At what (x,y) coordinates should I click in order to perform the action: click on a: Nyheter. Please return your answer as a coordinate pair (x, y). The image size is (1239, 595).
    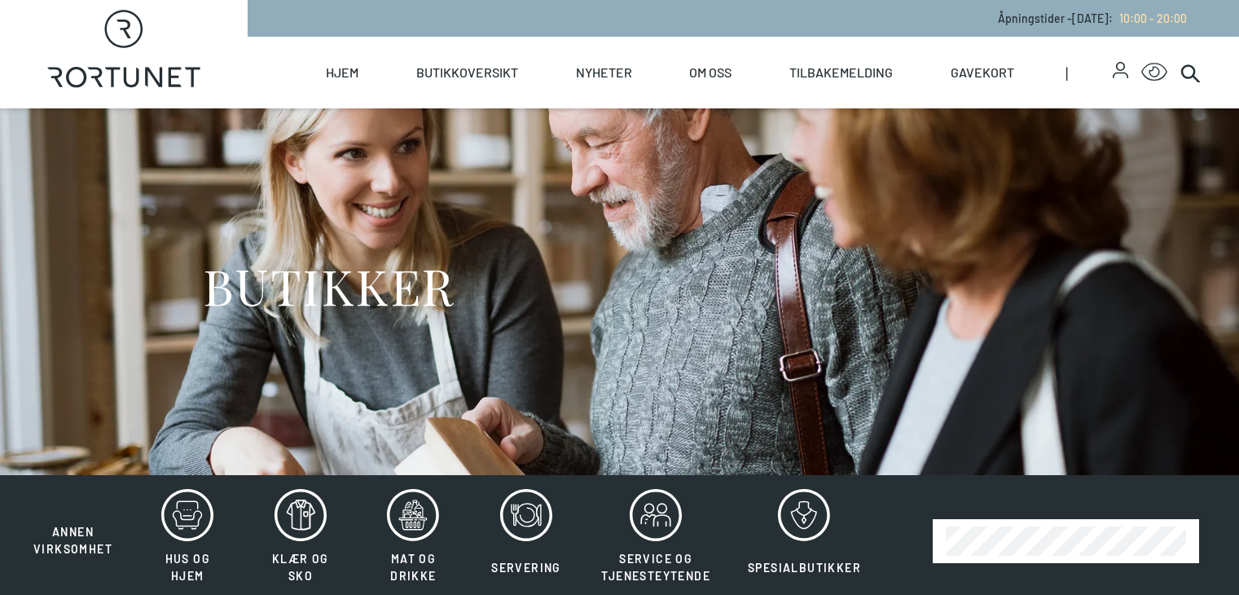
    Looking at the image, I should click on (604, 72).